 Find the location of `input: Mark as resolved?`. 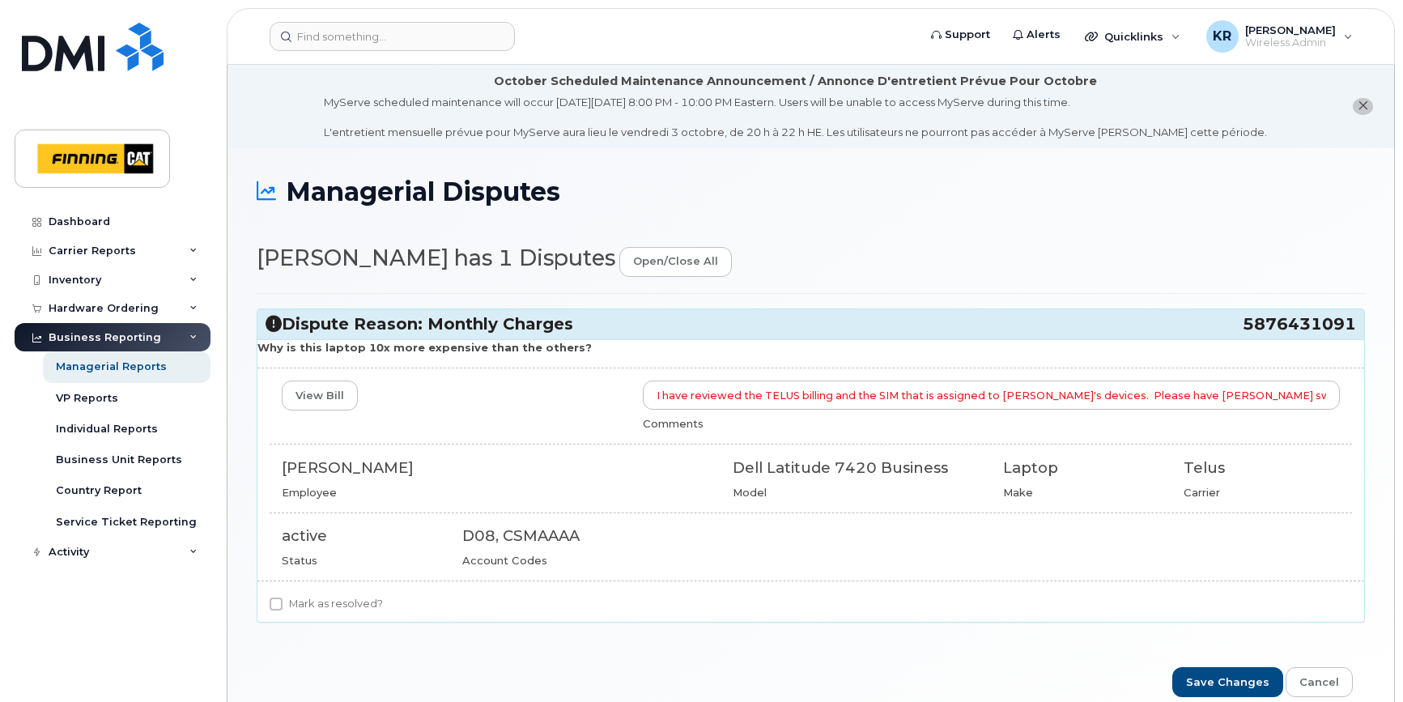

input: Mark as resolved? is located at coordinates (276, 604).